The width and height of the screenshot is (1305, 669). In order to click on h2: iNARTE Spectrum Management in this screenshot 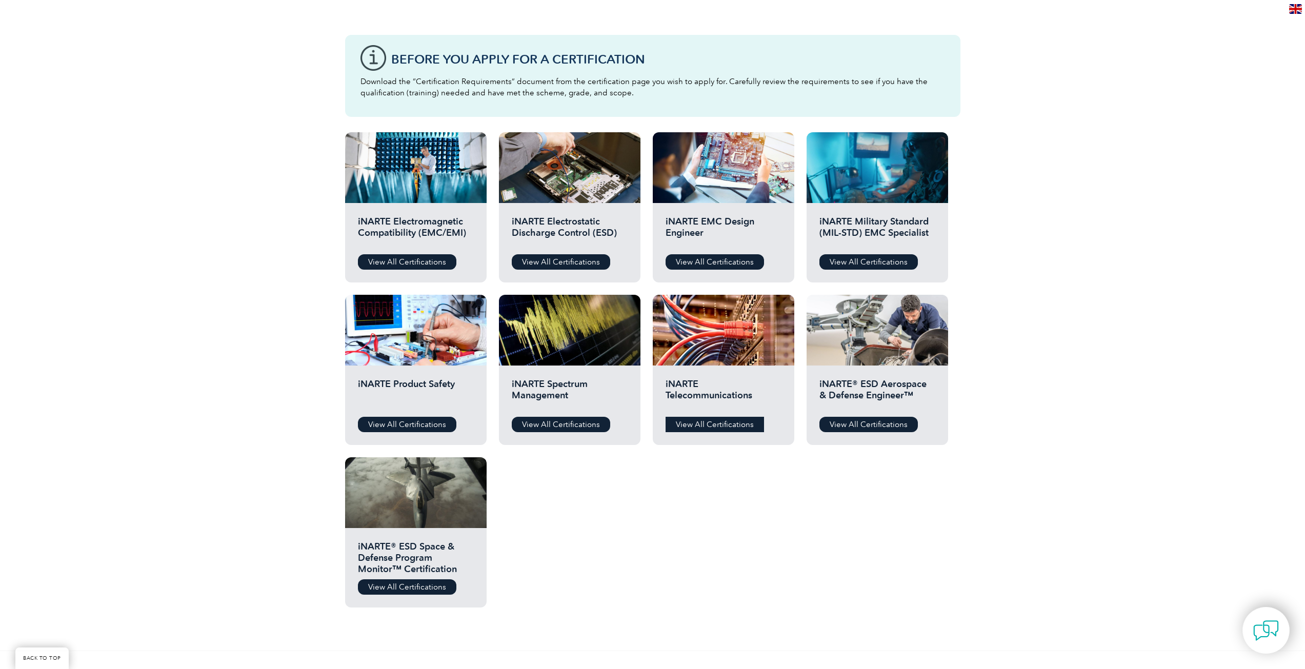, I will do `click(570, 394)`.